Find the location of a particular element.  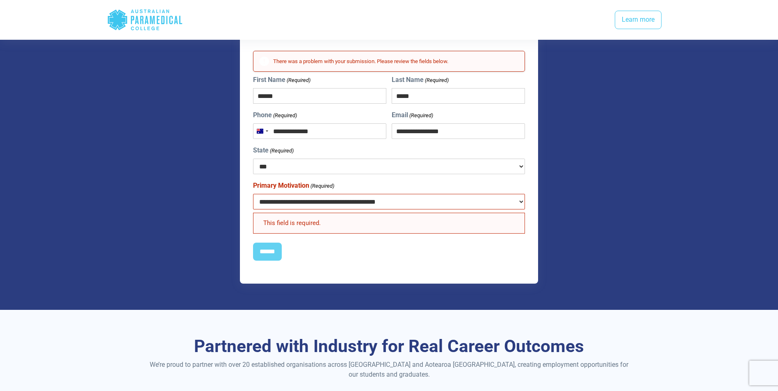

h2: There was a problem with your submission. Please review the fields below. is located at coordinates (396, 62).